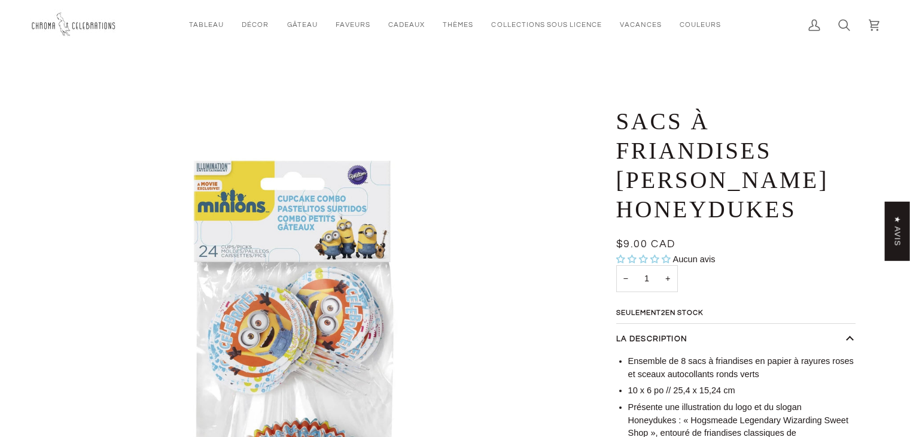 This screenshot has height=437, width=910. I want to click on li: Ensemble de 8 sacs à friandises en papier à rayures roses et sceaux autocollants ronds verts, so click(742, 368).